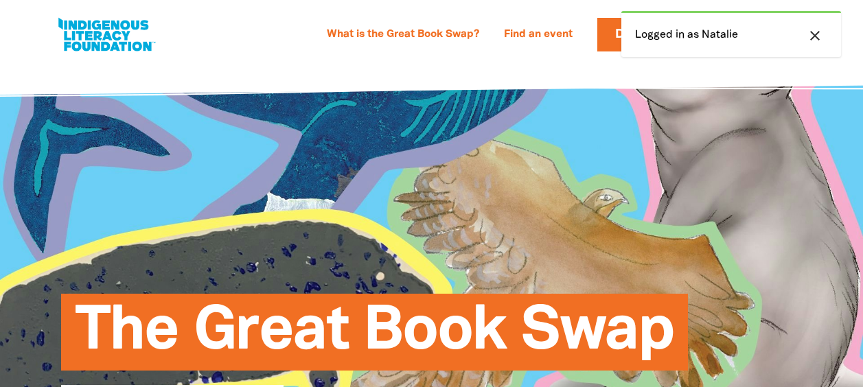 This screenshot has width=863, height=387. I want to click on span: The Great Book Swap, so click(374, 337).